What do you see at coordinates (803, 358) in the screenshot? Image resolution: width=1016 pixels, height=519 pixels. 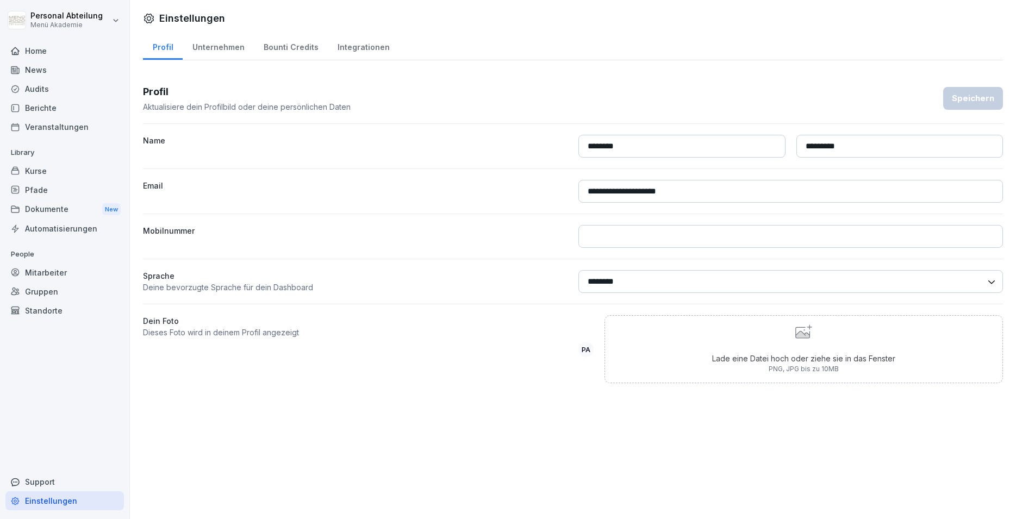 I see `p: Lade eine Datei hoch oder ziehe sie in das Fenster` at bounding box center [803, 358].